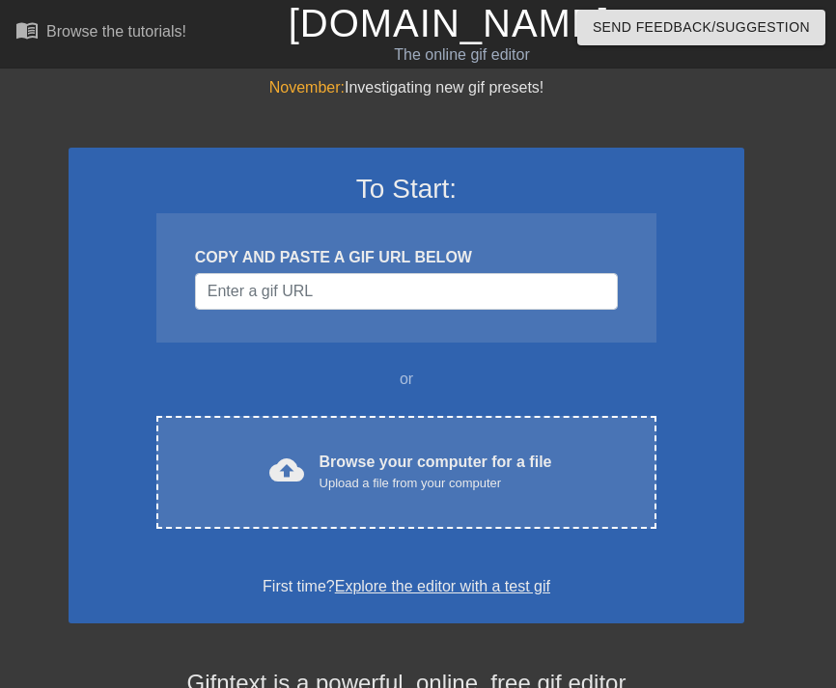 The height and width of the screenshot is (688, 836). What do you see at coordinates (406, 587) in the screenshot?
I see `div: First time?` at bounding box center [406, 587].